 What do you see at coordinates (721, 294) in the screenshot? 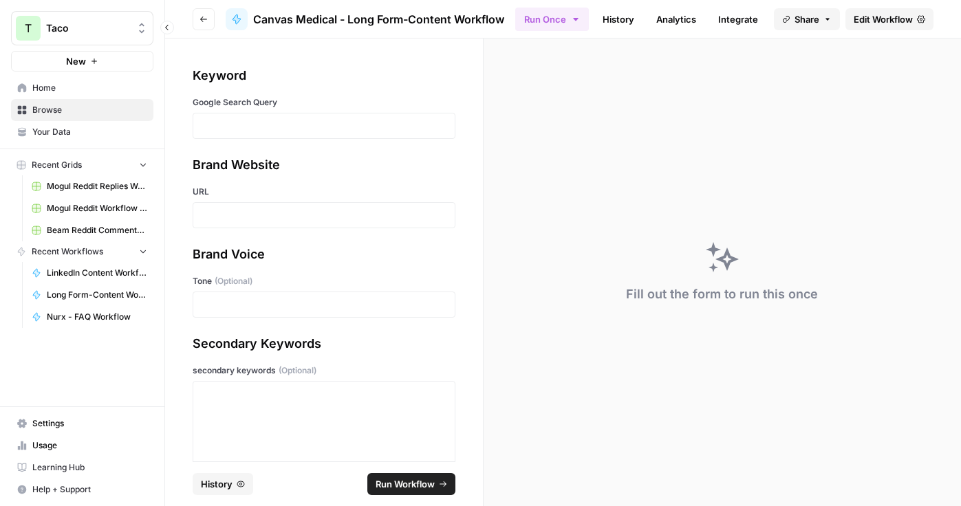
I see `div: Fill out the form to run this once` at bounding box center [721, 294].